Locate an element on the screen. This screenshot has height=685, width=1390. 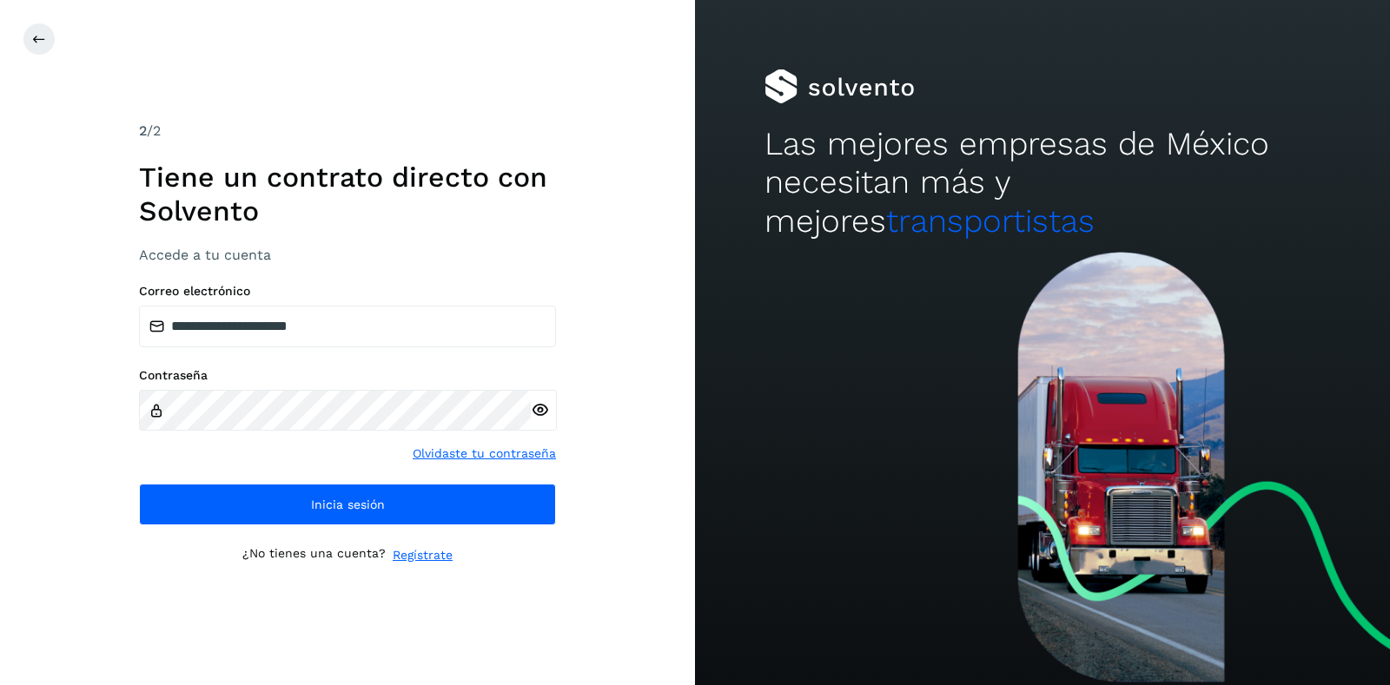
span: transportistas is located at coordinates (990, 221).